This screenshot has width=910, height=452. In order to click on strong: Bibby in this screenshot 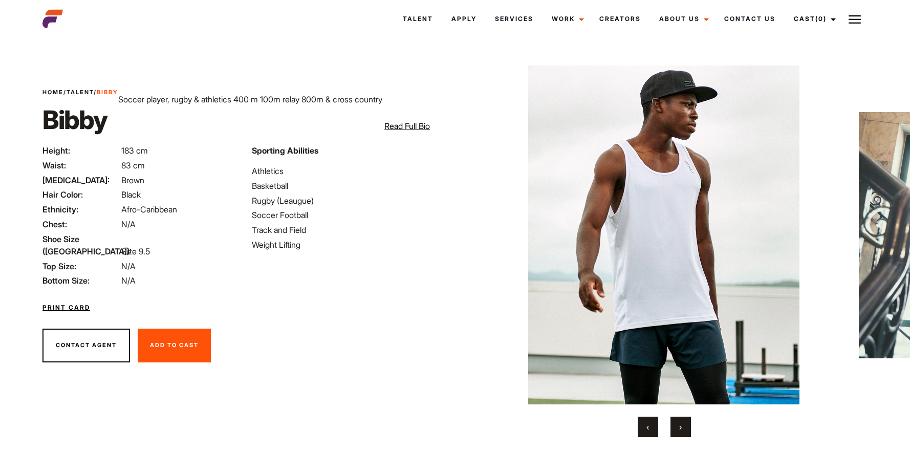, I will do `click(107, 92)`.